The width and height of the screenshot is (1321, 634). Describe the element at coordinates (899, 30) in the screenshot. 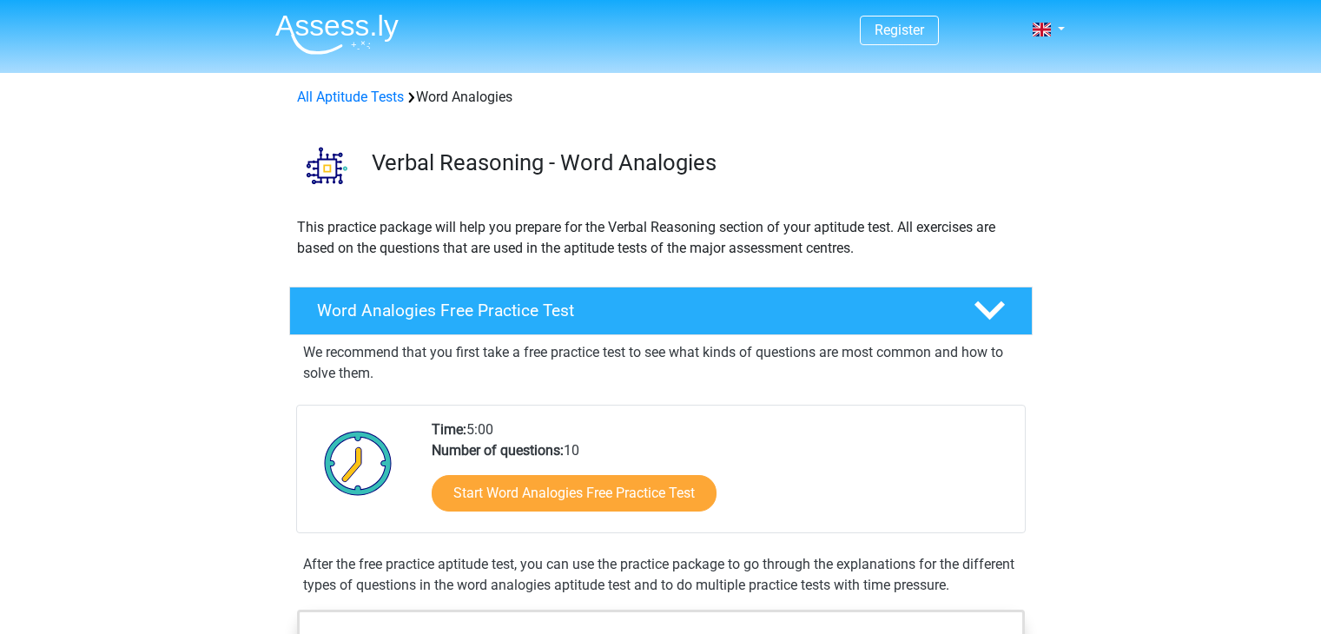

I see `a: Register` at that location.